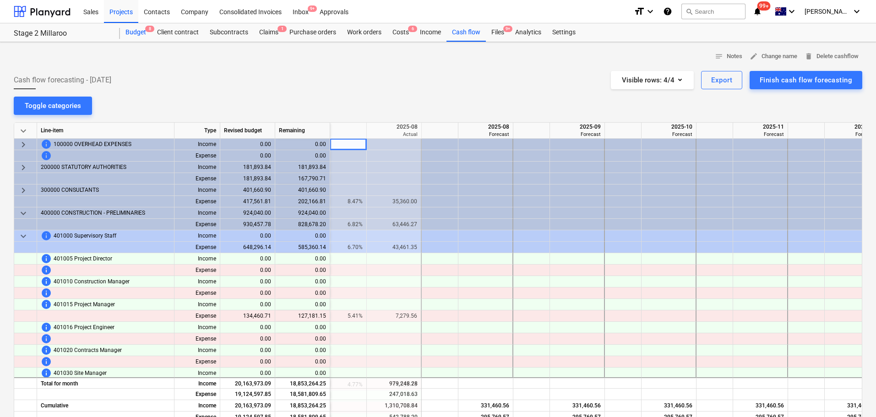  What do you see at coordinates (23, 131) in the screenshot?
I see `span: keyboard_arrow_down` at bounding box center [23, 131].